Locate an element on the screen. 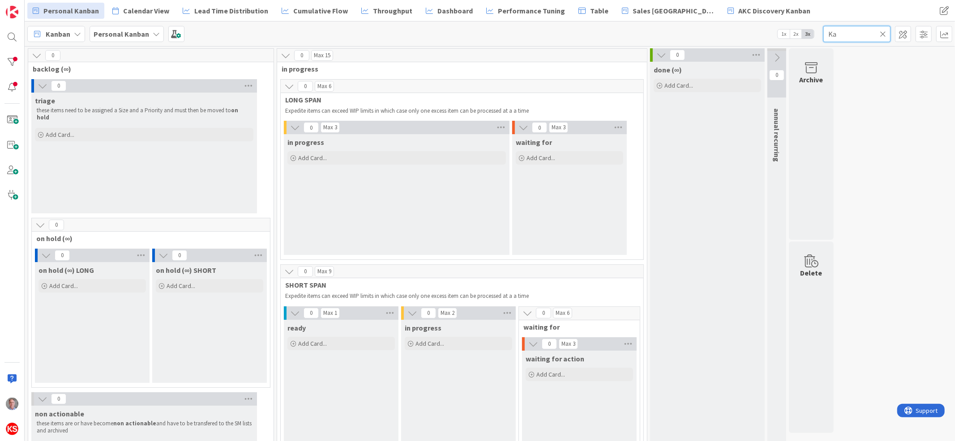  span: 1x is located at coordinates (783, 34).